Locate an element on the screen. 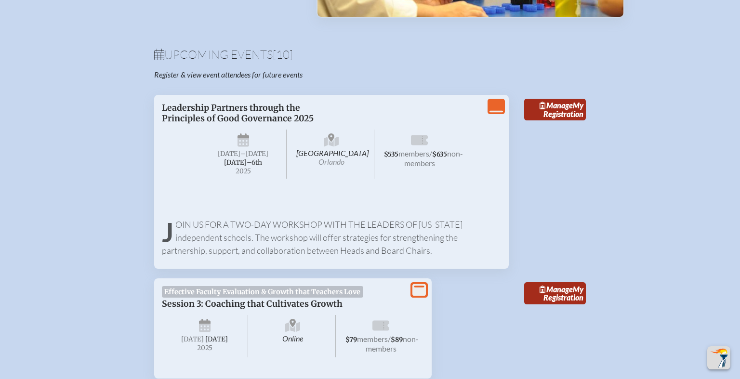  span: Orlando is located at coordinates (332, 161).